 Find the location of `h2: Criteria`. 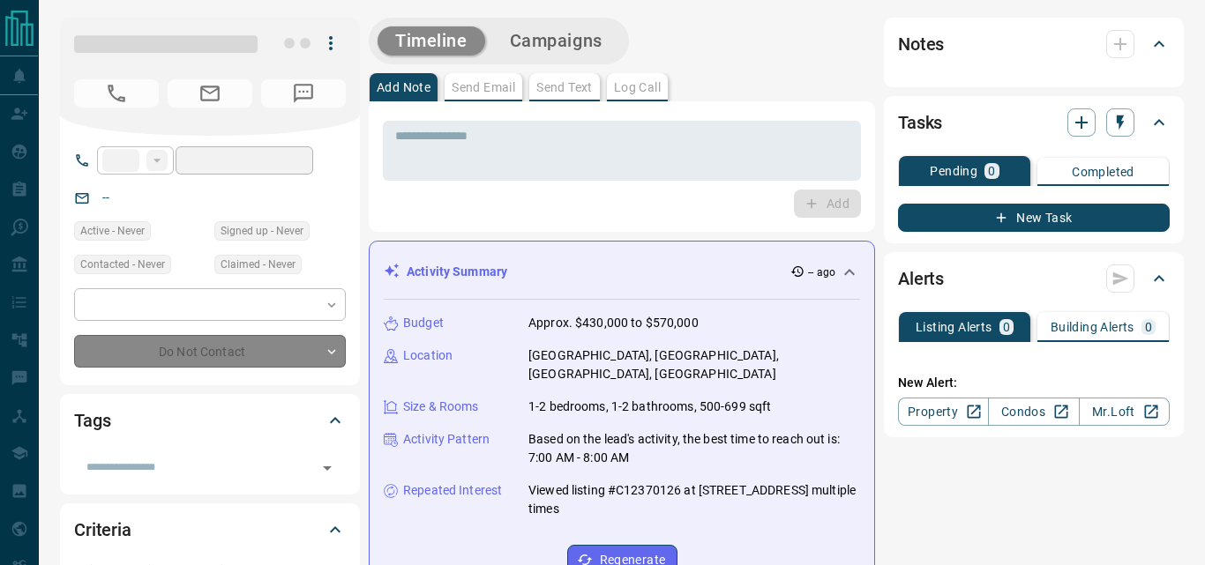

h2: Criteria is located at coordinates (102, 530).